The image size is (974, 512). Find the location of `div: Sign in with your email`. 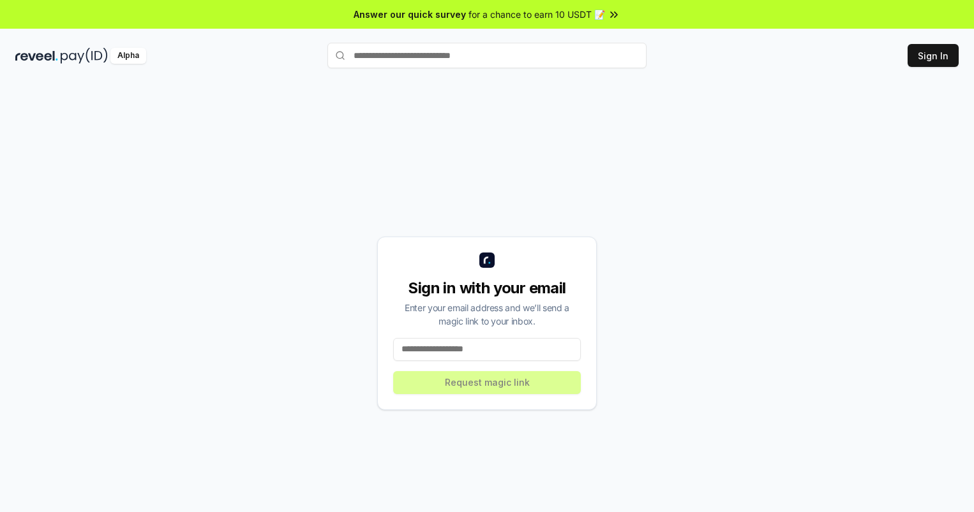

div: Sign in with your email is located at coordinates (487, 288).